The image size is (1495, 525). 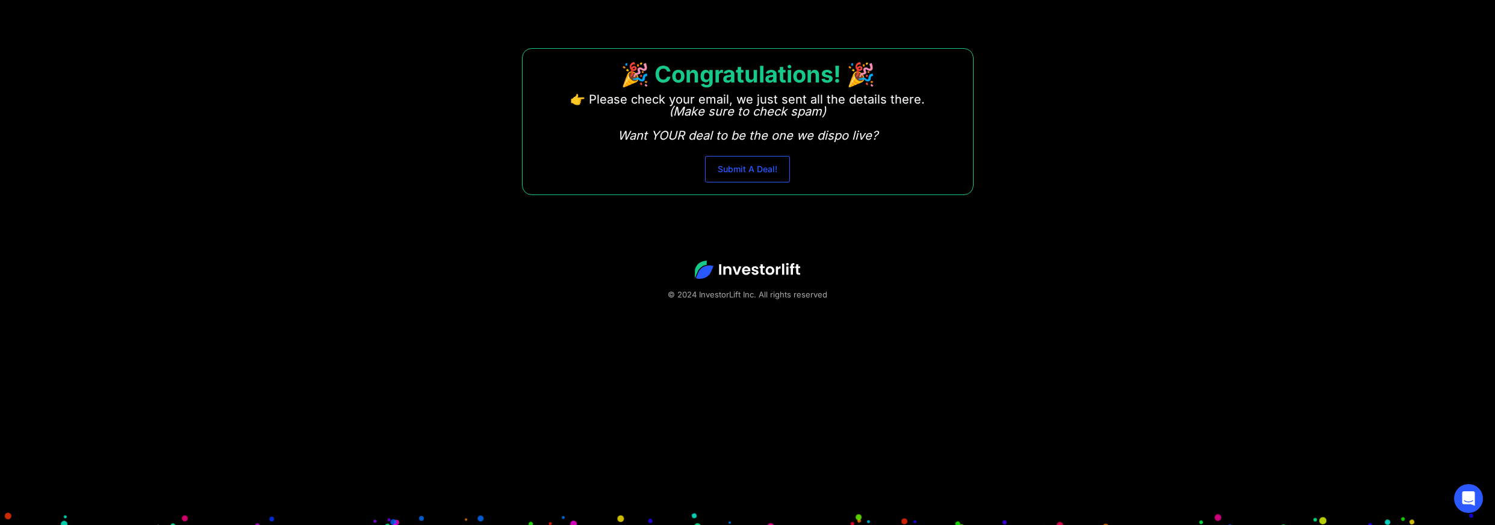 I want to click on em: (Make sure to check spam) Want YOUR deal to be the one we dispo live?, so click(x=748, y=123).